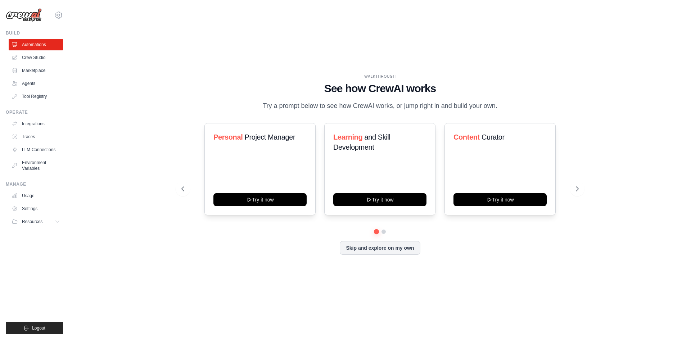 The width and height of the screenshot is (691, 340). Describe the element at coordinates (380, 76) in the screenshot. I see `div: WALKTHROUGH` at that location.